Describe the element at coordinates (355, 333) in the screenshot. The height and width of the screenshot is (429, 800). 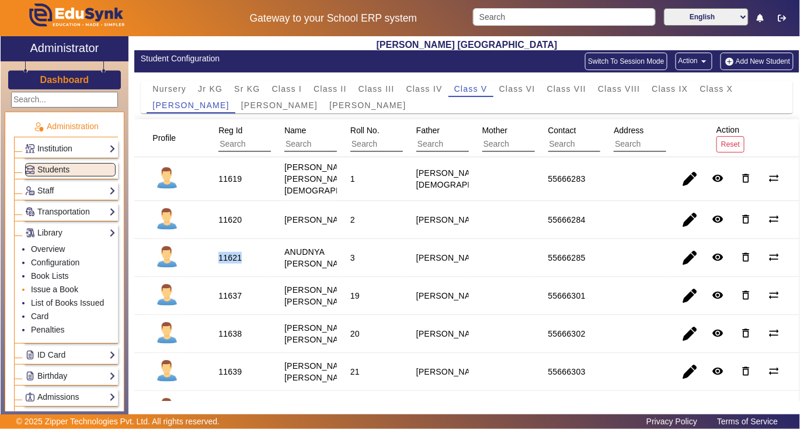
I see `div: 20` at that location.